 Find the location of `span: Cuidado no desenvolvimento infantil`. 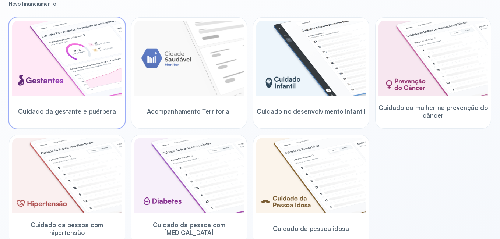

span: Cuidado no desenvolvimento infantil is located at coordinates (311, 111).